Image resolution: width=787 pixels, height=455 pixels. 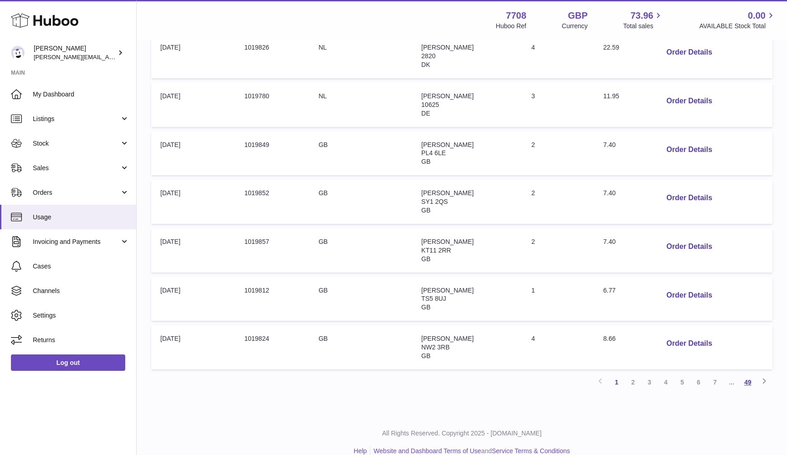 I want to click on span: Listings, so click(x=76, y=119).